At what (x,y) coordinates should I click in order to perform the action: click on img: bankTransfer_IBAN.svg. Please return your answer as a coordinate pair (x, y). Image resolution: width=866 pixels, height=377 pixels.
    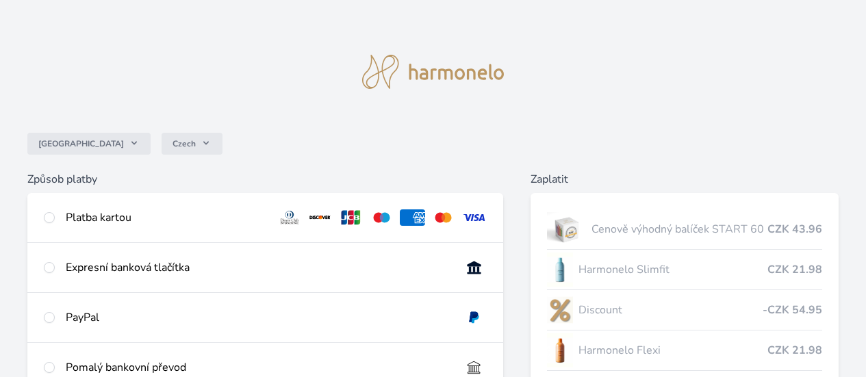
    Looking at the image, I should click on (474, 368).